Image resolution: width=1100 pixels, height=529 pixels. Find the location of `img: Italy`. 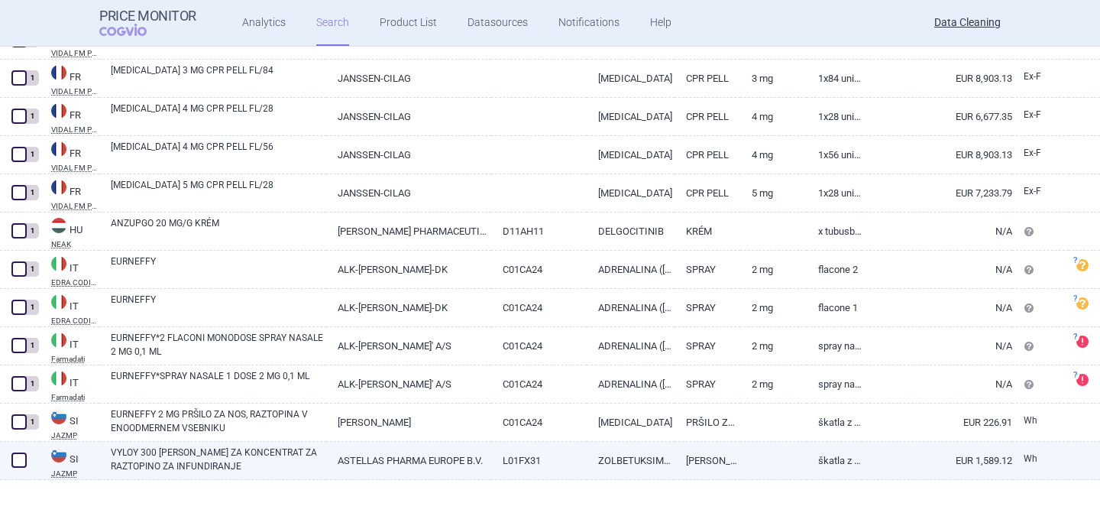

img: Italy is located at coordinates (59, 264).